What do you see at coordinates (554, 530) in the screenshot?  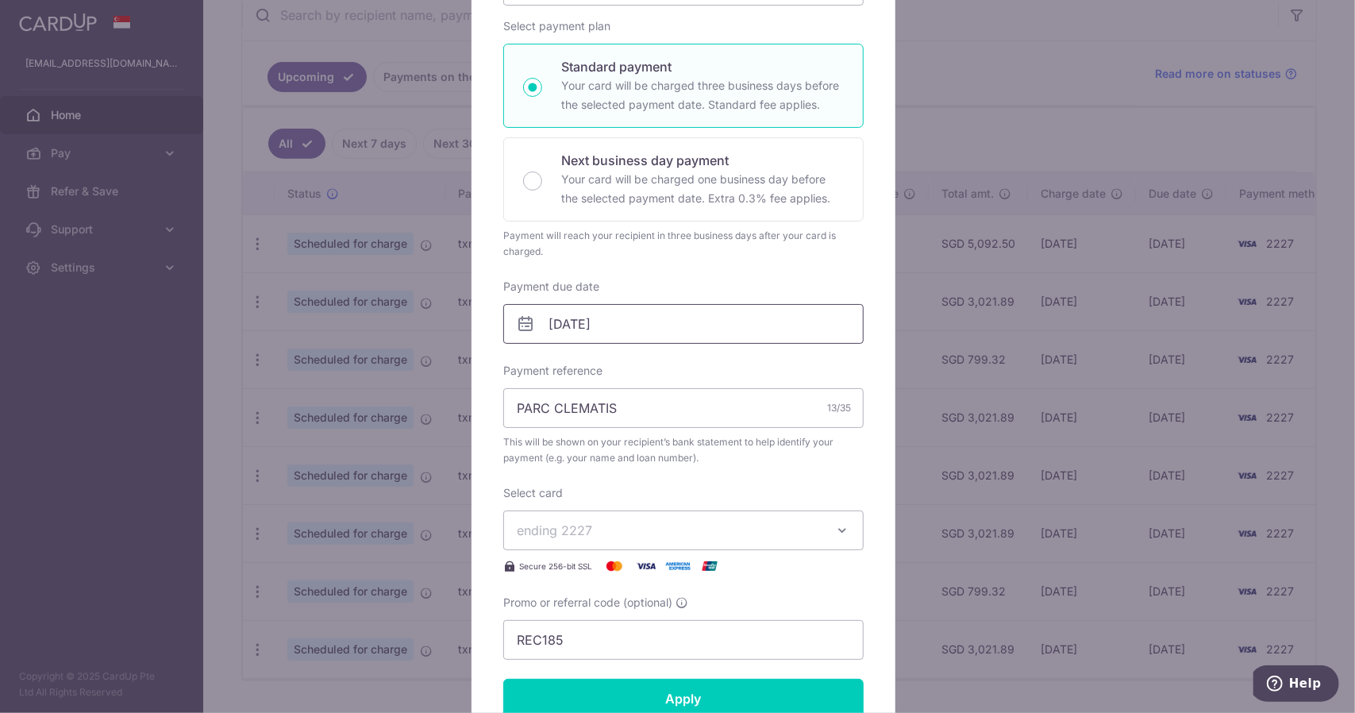 I see `span: ending 2227` at bounding box center [554, 530].